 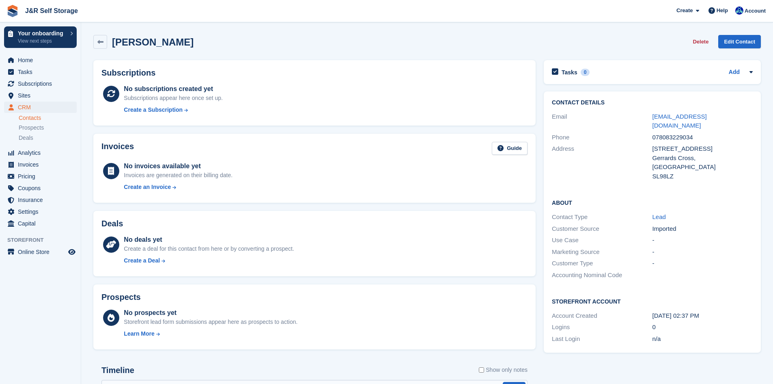 What do you see at coordinates (26, 138) in the screenshot?
I see `span: Deals` at bounding box center [26, 138].